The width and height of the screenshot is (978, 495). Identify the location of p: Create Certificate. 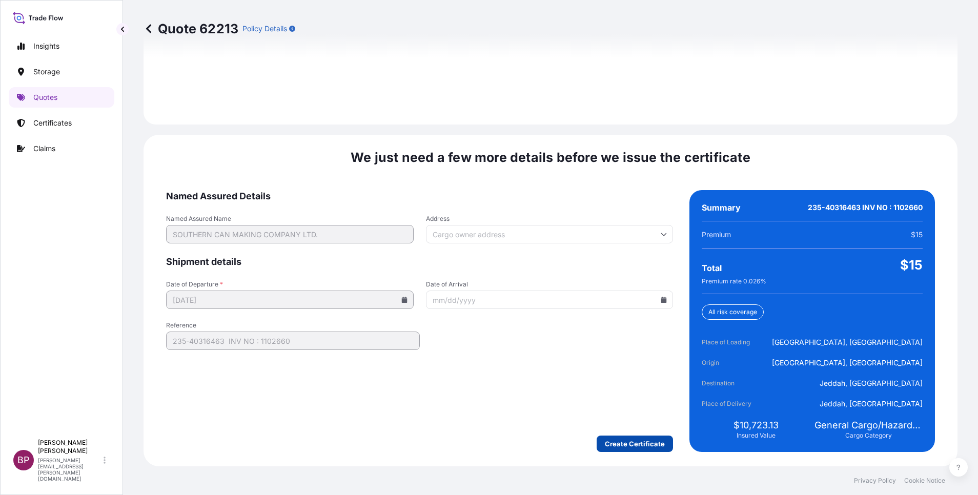
(635, 444).